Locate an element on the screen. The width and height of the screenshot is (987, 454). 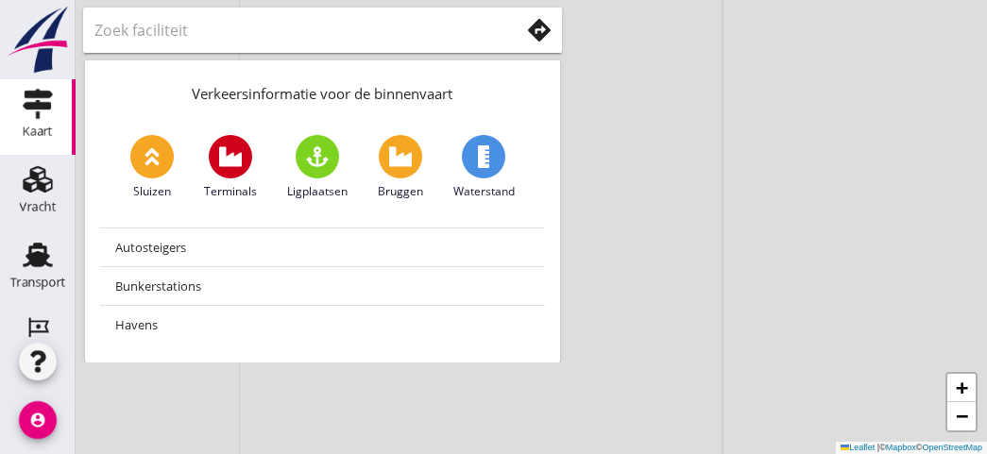
a: Sluizen is located at coordinates (152, 167).